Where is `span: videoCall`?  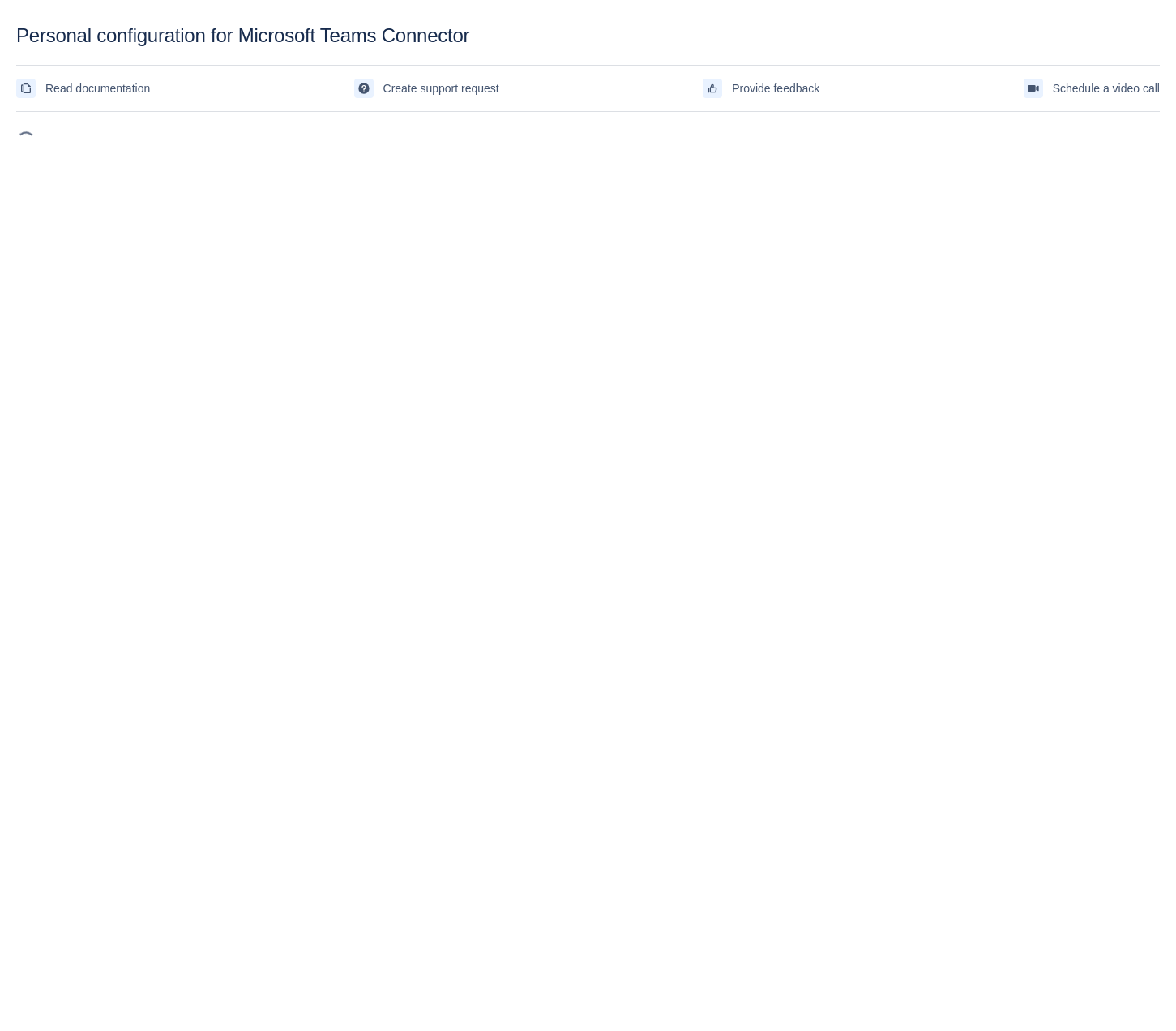 span: videoCall is located at coordinates (1034, 88).